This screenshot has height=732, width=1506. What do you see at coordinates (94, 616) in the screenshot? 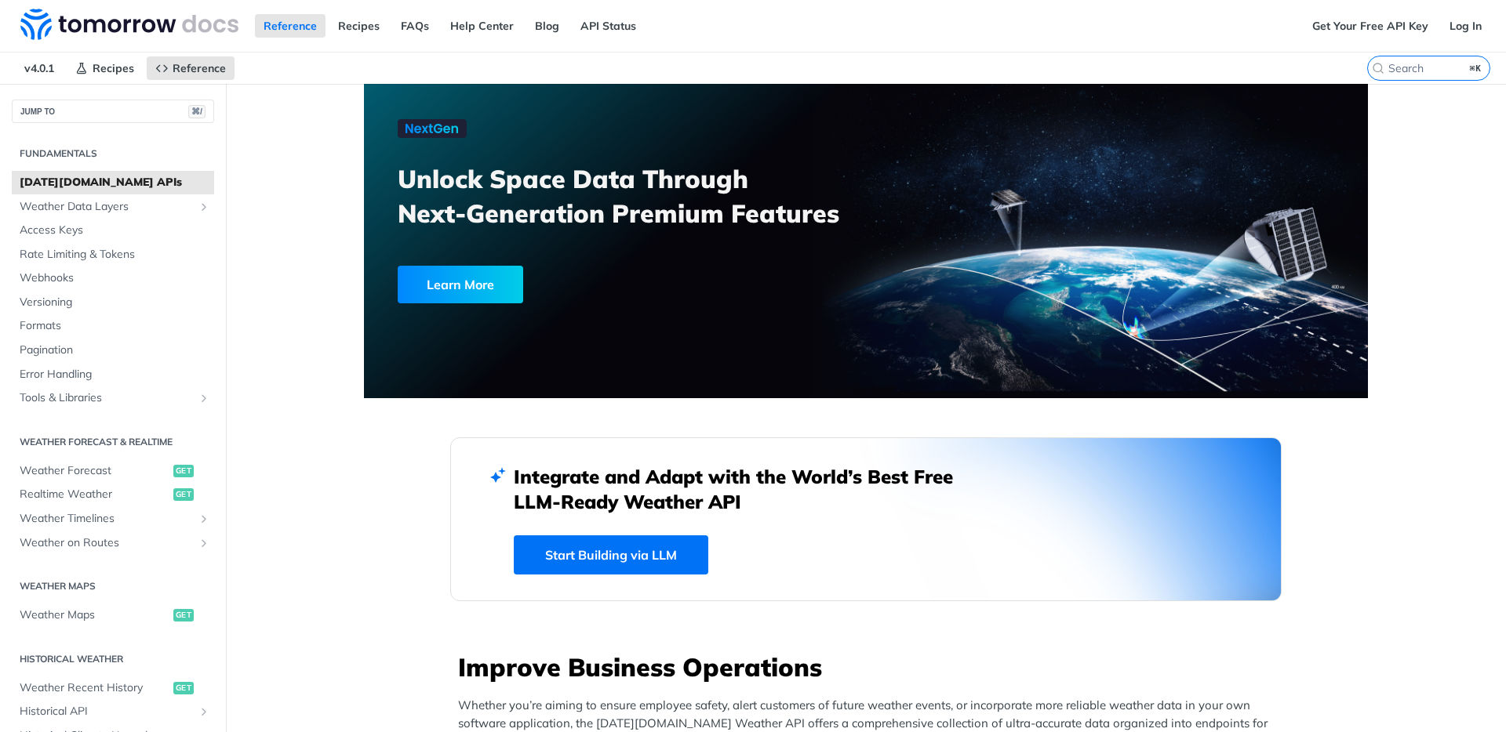
I see `span: Weather Maps` at bounding box center [94, 616].